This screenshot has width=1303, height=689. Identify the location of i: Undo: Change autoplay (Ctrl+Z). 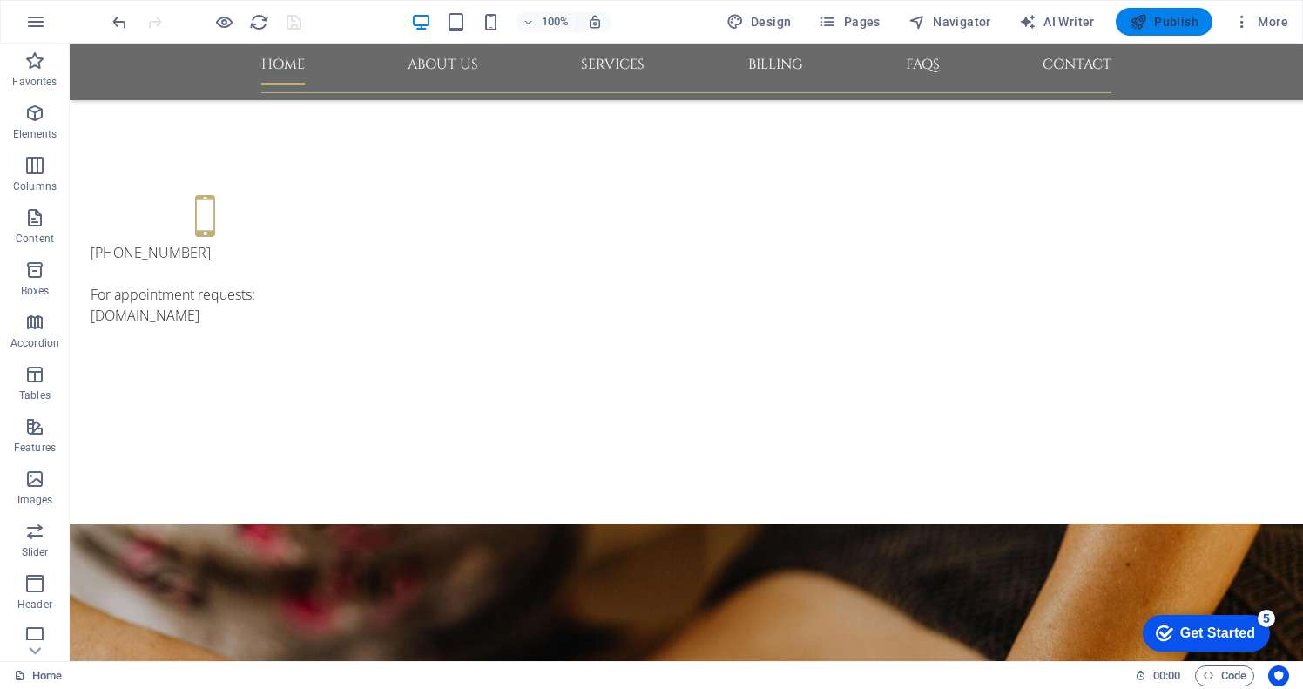
(119, 22).